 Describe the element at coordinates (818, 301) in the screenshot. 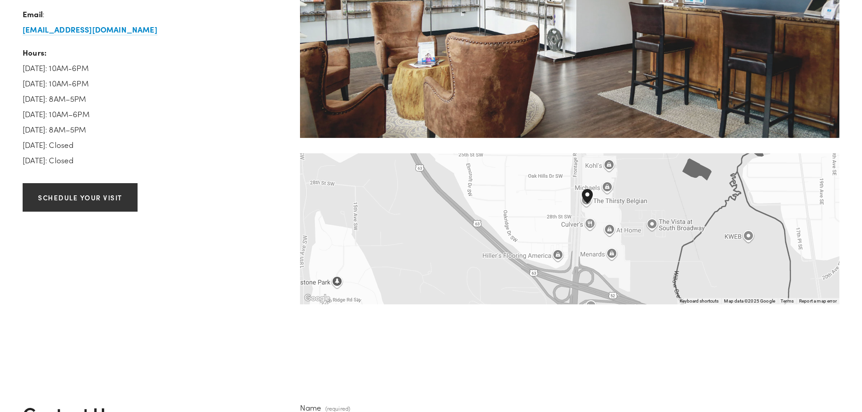

I see `a: Report a map error` at that location.